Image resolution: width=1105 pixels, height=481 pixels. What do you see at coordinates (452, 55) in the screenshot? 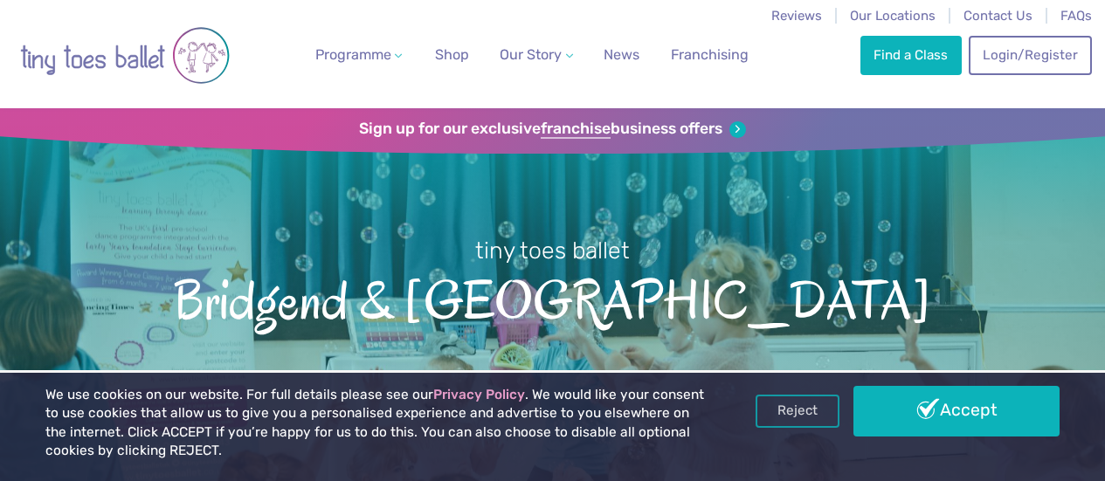
I see `a: Shop` at bounding box center [452, 55].